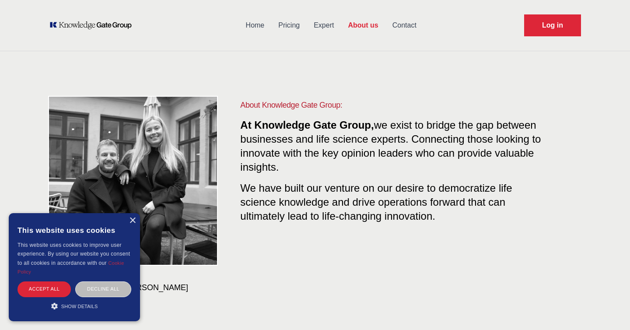  What do you see at coordinates (552, 25) in the screenshot?
I see `a: Request Demo` at bounding box center [552, 25].